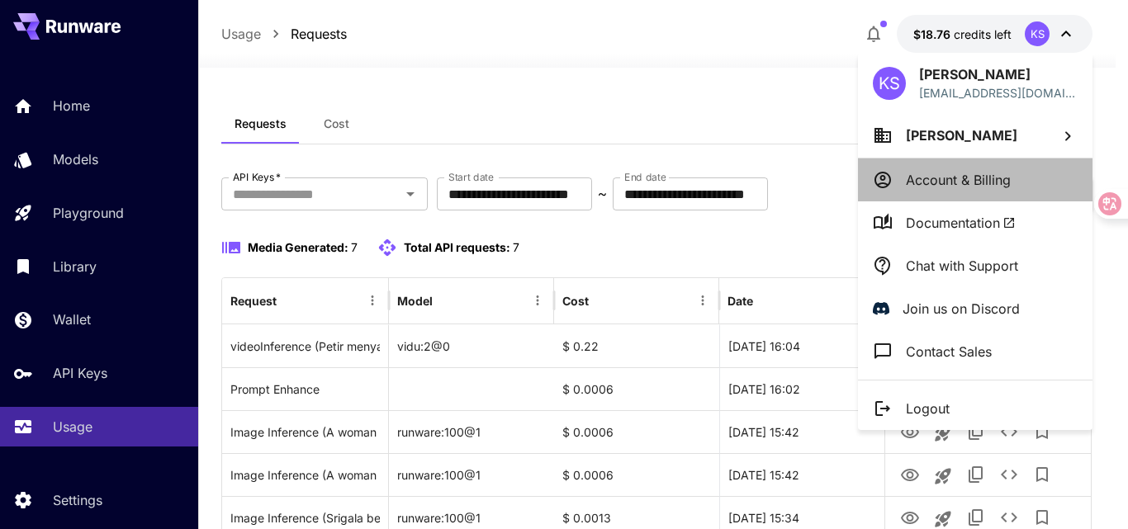  Describe the element at coordinates (889, 83) in the screenshot. I see `div: KS` at that location.